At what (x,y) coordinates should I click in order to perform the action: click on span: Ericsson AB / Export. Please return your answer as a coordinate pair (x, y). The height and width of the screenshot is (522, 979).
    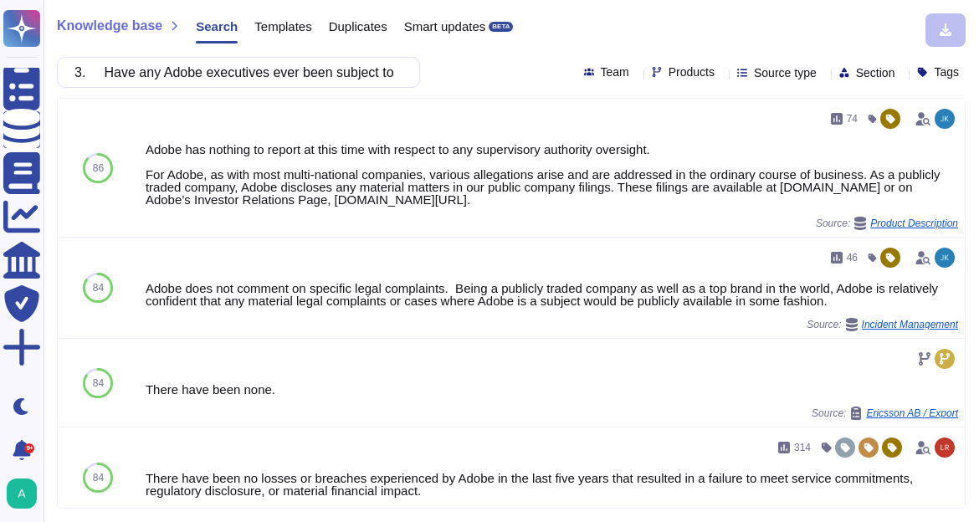
    Looking at the image, I should click on (912, 413).